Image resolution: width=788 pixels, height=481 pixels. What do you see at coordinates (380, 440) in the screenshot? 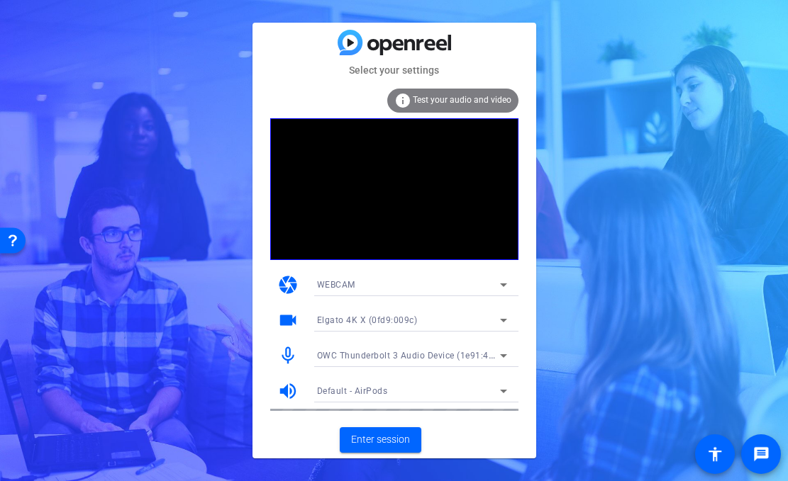
I see `button: Enter session` at bounding box center [380, 440].